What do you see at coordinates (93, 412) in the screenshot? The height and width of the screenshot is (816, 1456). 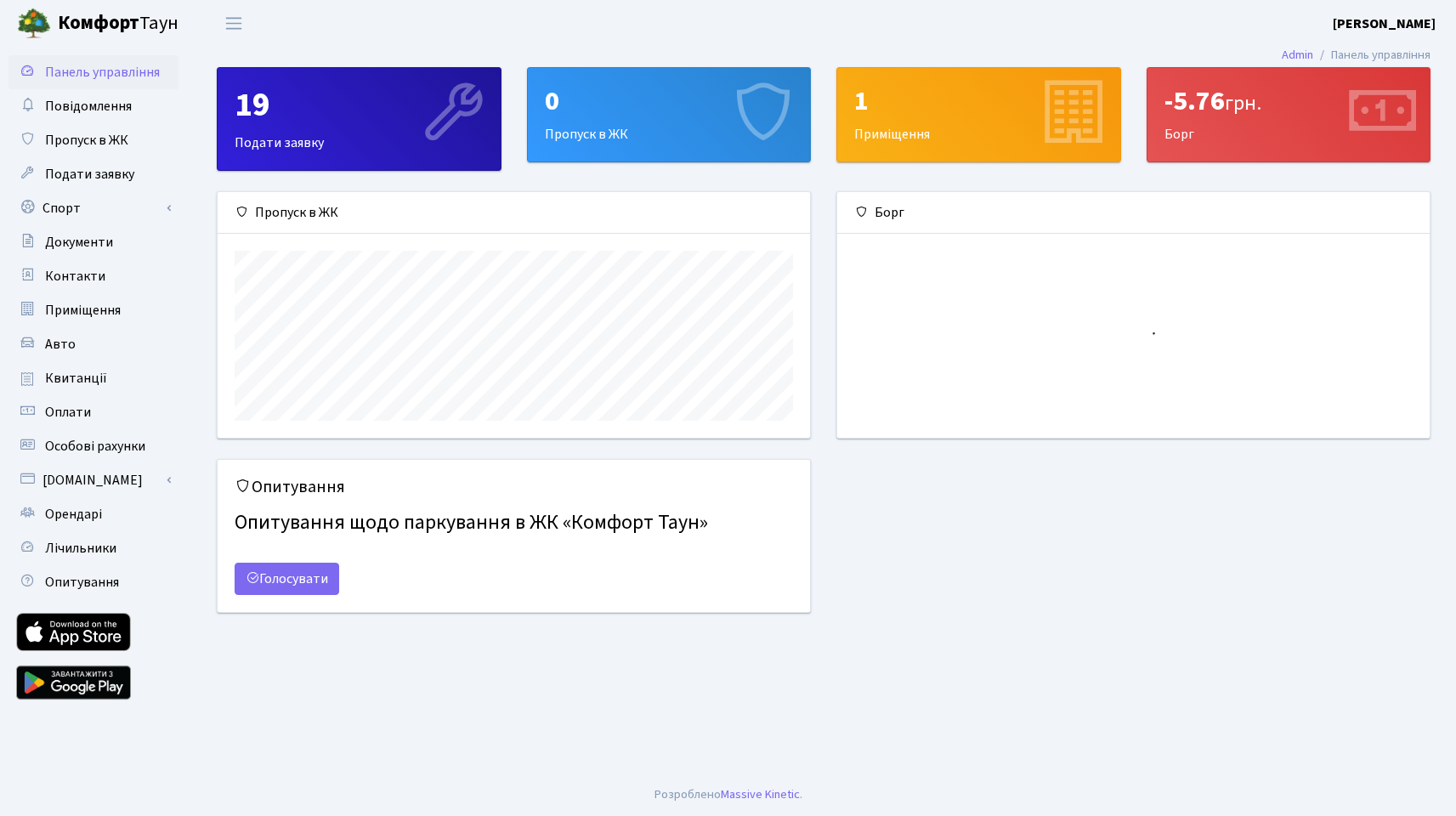 I see `a: Оплати` at bounding box center [93, 412].